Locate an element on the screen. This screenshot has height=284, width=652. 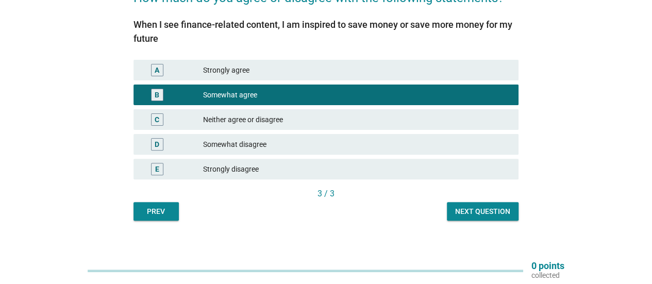
div: Somewhat disagree is located at coordinates (356, 144).